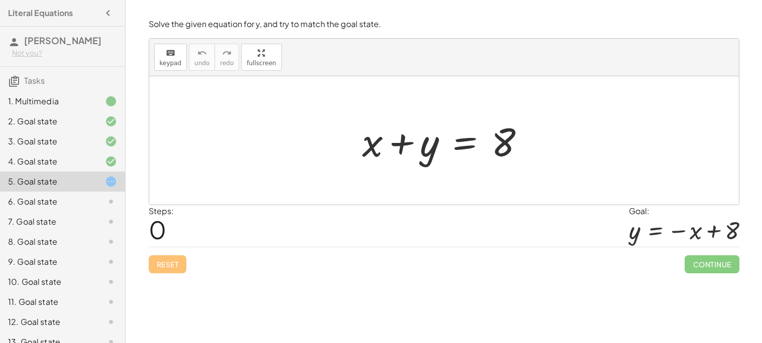  Describe the element at coordinates (111, 101) in the screenshot. I see `i: Task finished.` at that location.